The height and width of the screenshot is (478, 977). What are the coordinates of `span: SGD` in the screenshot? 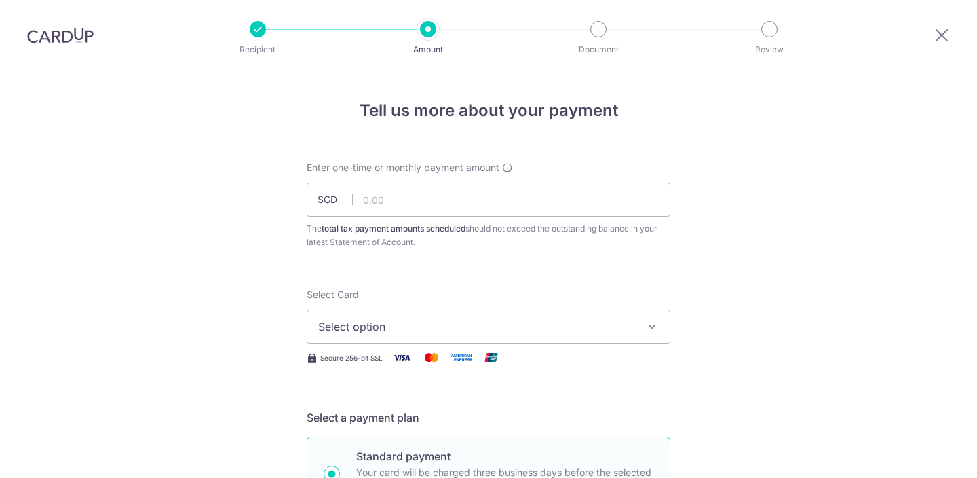 It's located at (335, 200).